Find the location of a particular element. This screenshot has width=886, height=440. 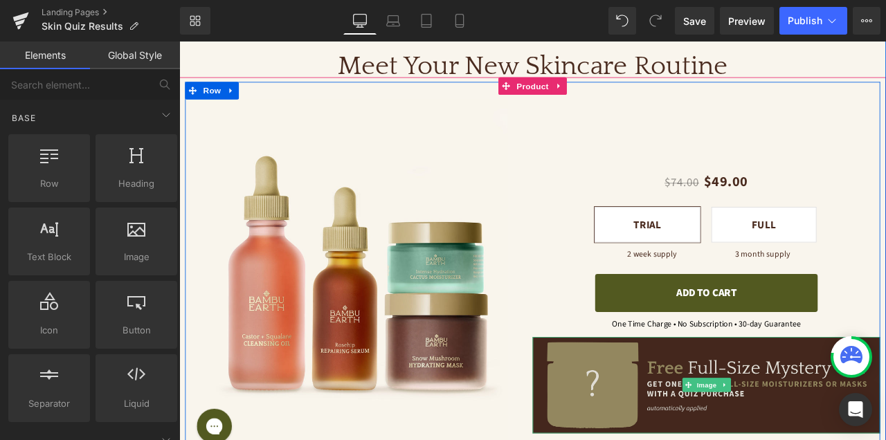

a: Desktop is located at coordinates (360, 21).